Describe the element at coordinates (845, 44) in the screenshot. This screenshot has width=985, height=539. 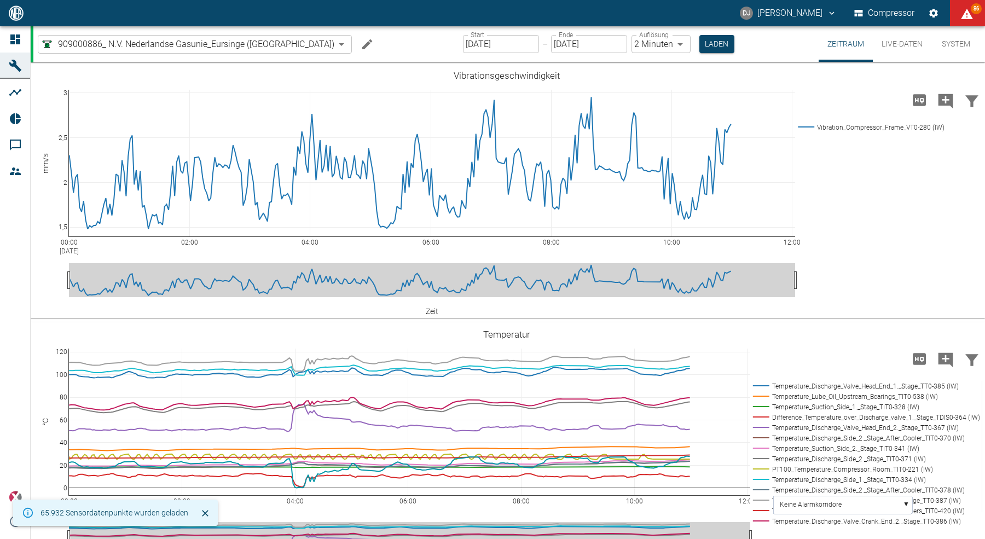
I see `button: Zeitraum` at that location.